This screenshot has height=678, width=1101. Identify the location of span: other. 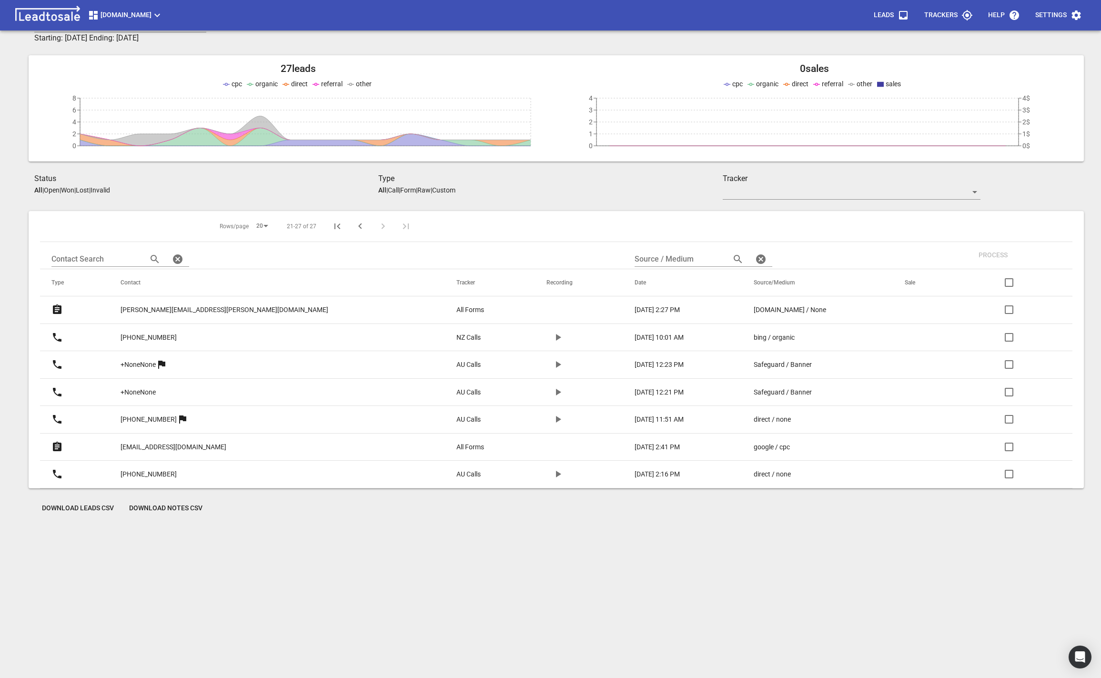
(864, 84).